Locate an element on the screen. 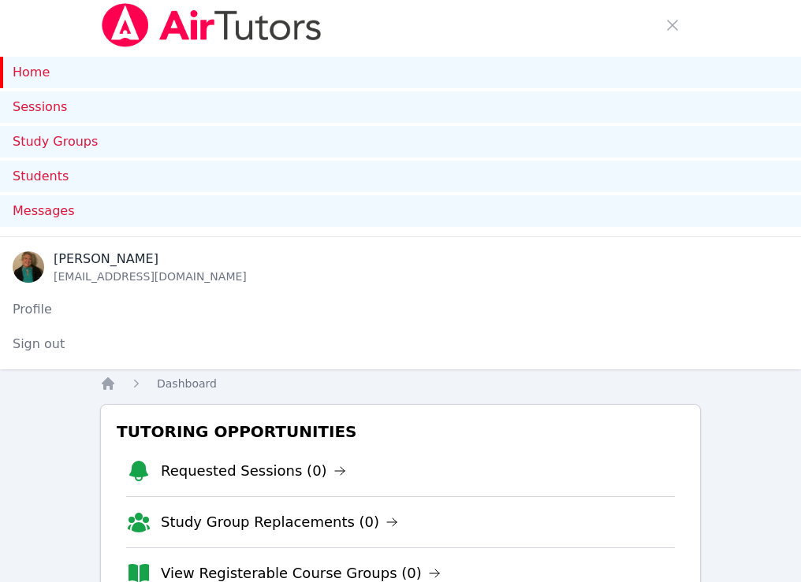 The height and width of the screenshot is (582, 801). nav: Breadcrumb is located at coordinates (400, 384).